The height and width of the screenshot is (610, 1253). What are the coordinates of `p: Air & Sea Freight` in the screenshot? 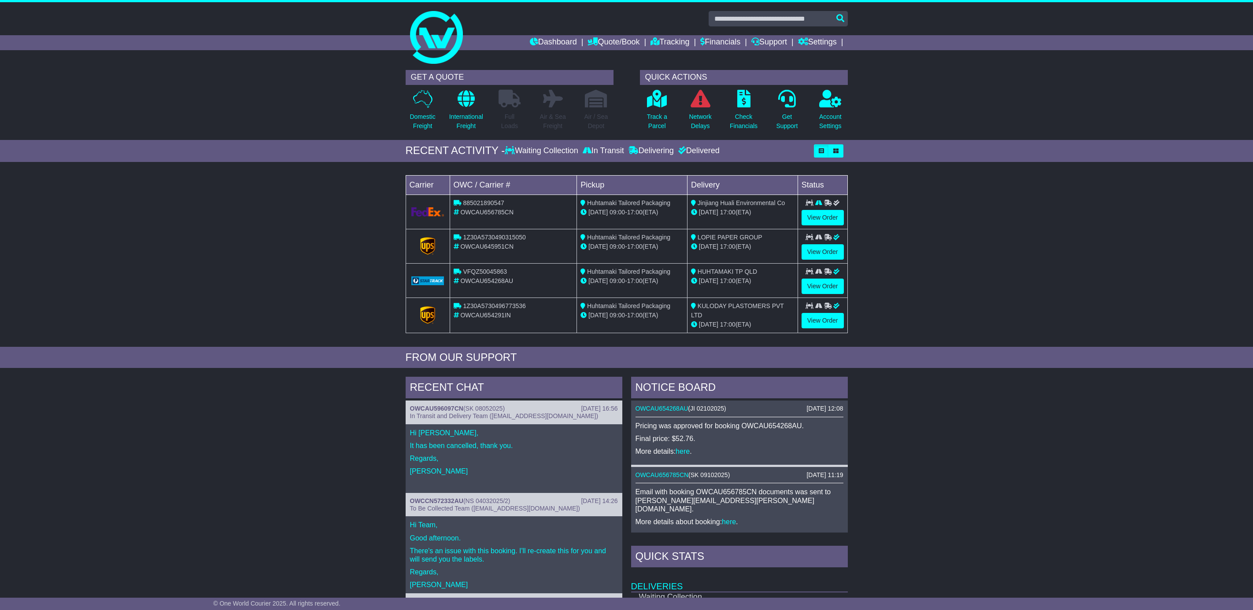 It's located at (553, 122).